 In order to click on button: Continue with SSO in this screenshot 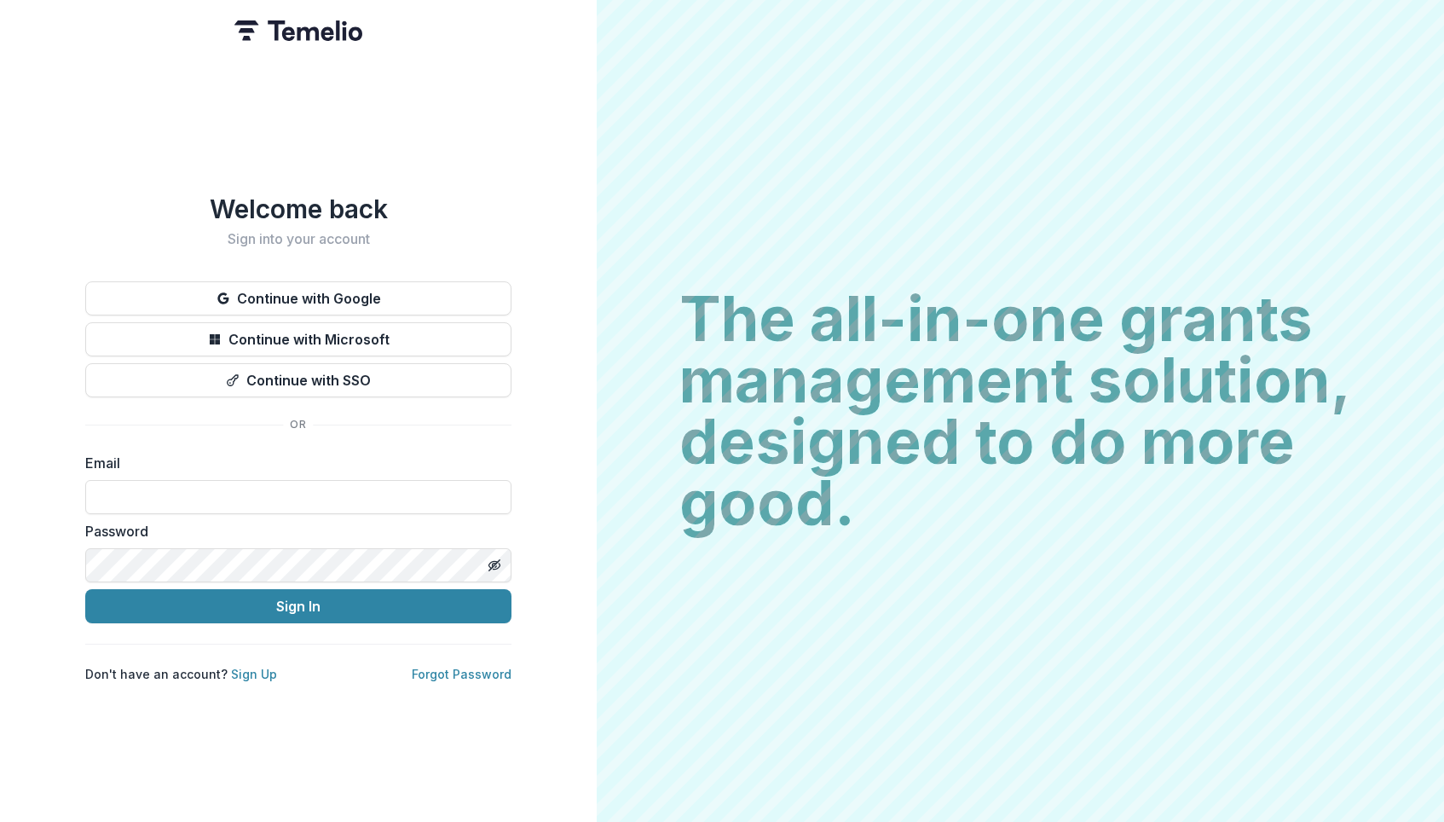, I will do `click(298, 380)`.